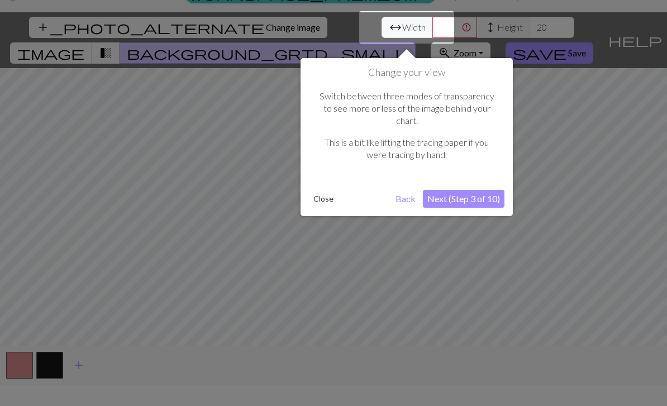 This screenshot has height=406, width=667. I want to click on p: Switch between three modes of transparency to see more or less of the image behind your chart., so click(407, 108).